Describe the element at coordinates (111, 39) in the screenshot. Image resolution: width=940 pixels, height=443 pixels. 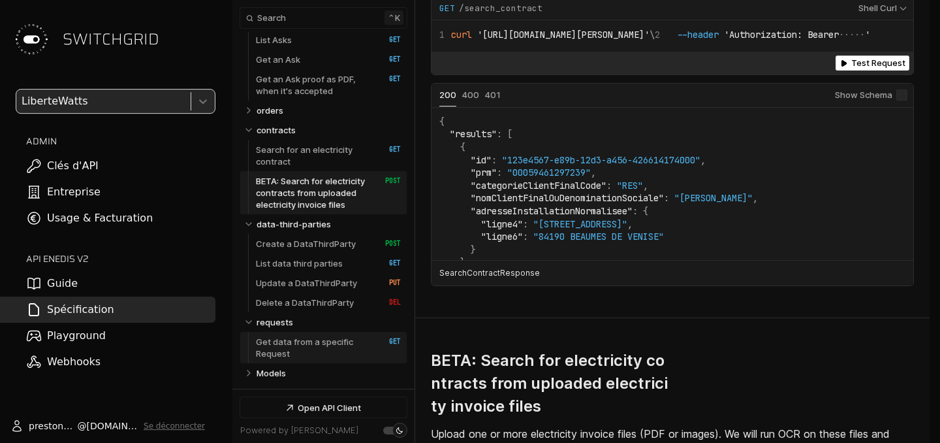
I see `span: SWITCHGRID` at that location.